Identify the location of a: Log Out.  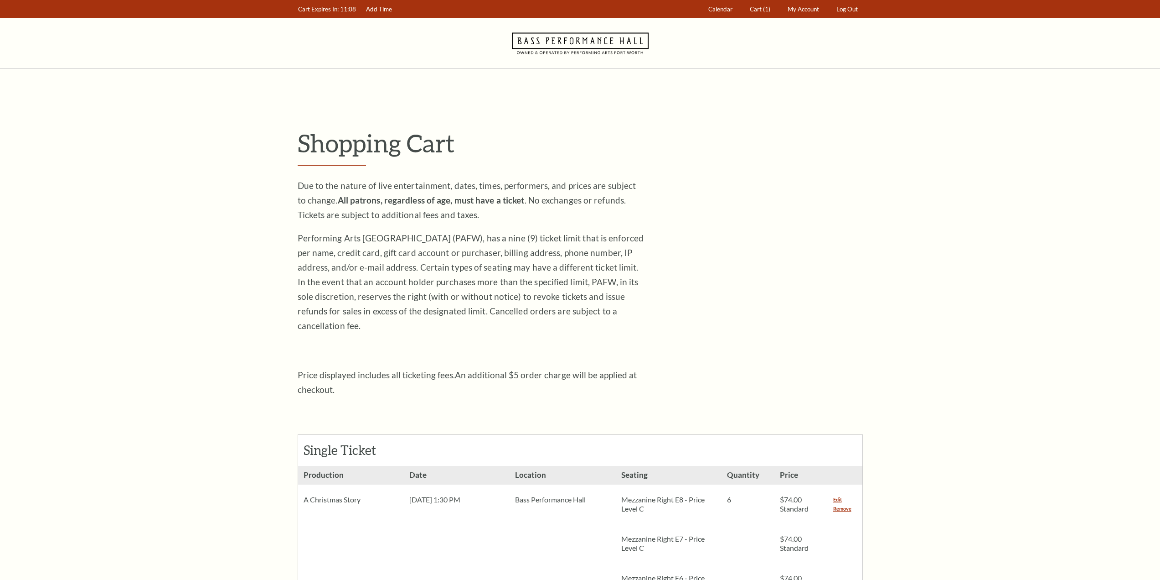
(847, 9).